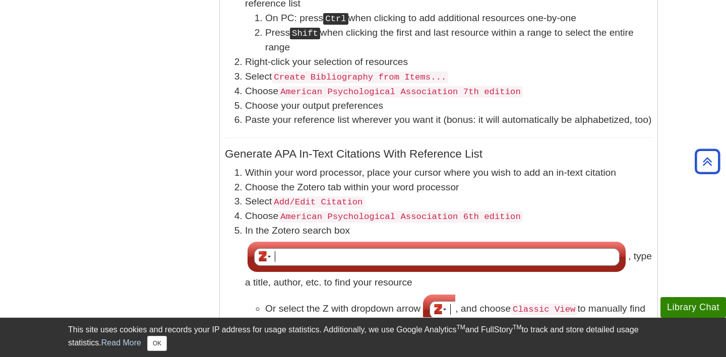 This screenshot has height=357, width=726. I want to click on h4: Generate APA In-Text Citations With Reference List, so click(439, 154).